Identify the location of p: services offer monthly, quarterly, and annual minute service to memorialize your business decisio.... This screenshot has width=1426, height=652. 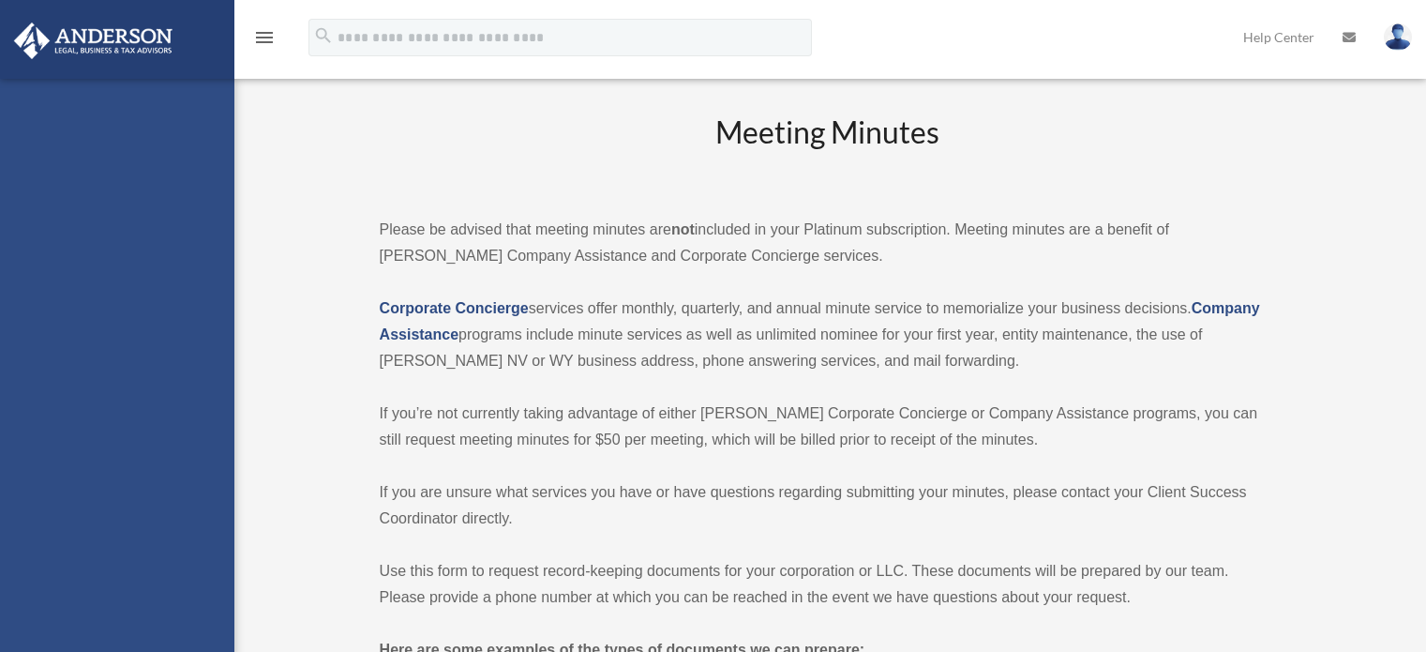
(828, 335).